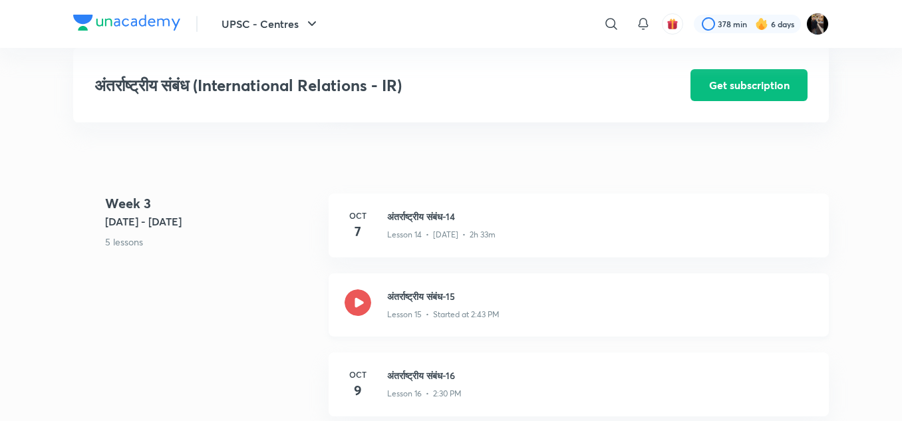 The image size is (902, 421). I want to click on p: Lesson 16 • 2:30 PM, so click(425, 394).